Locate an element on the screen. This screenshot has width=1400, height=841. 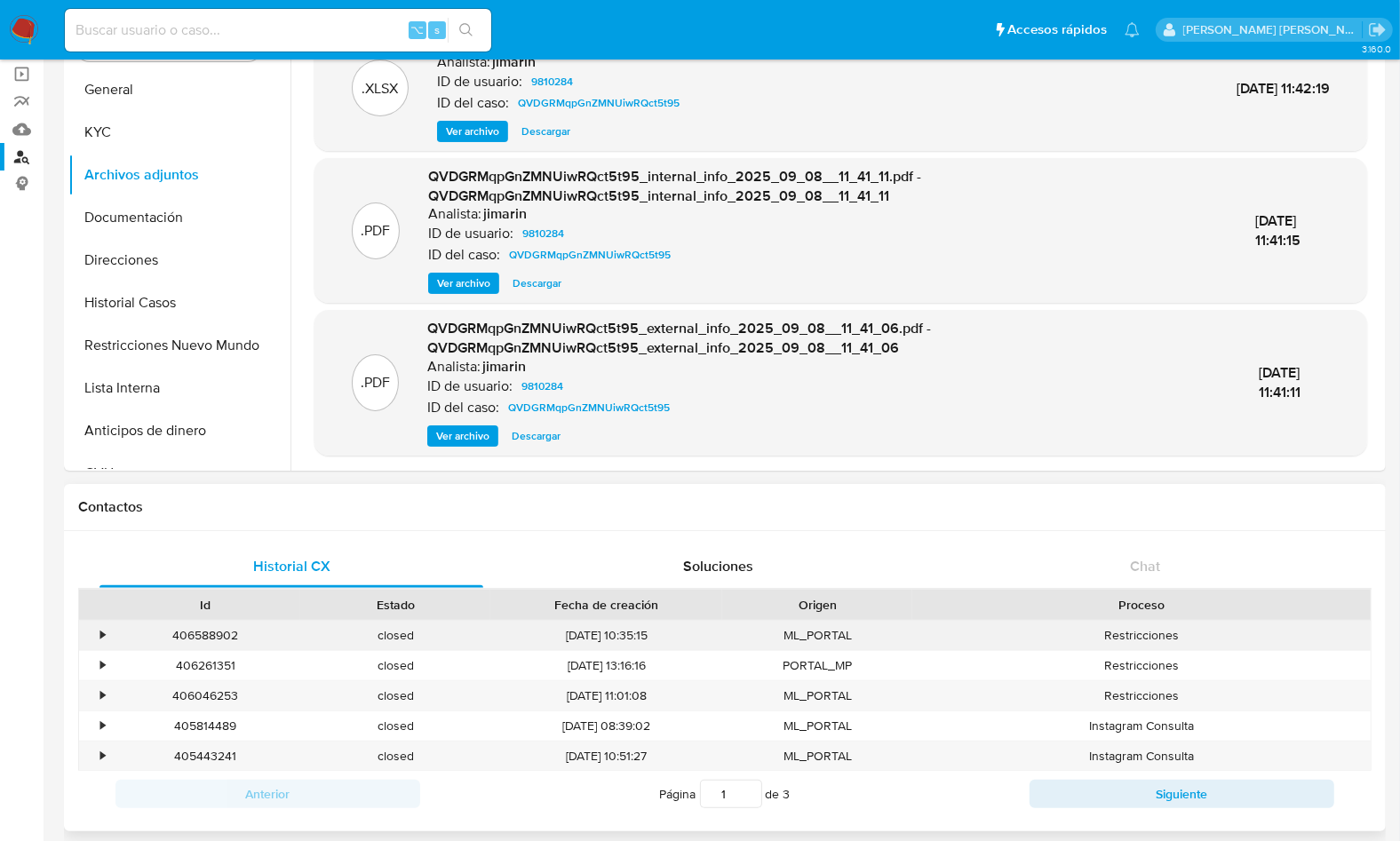
span: 3.160.0 is located at coordinates (1376, 49).